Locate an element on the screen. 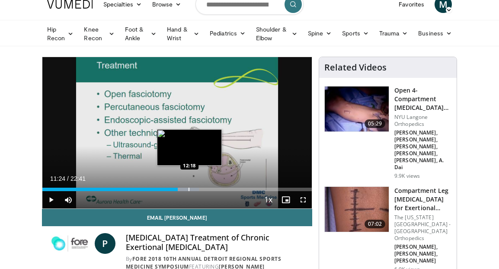  span: 05:29 is located at coordinates (375, 124).